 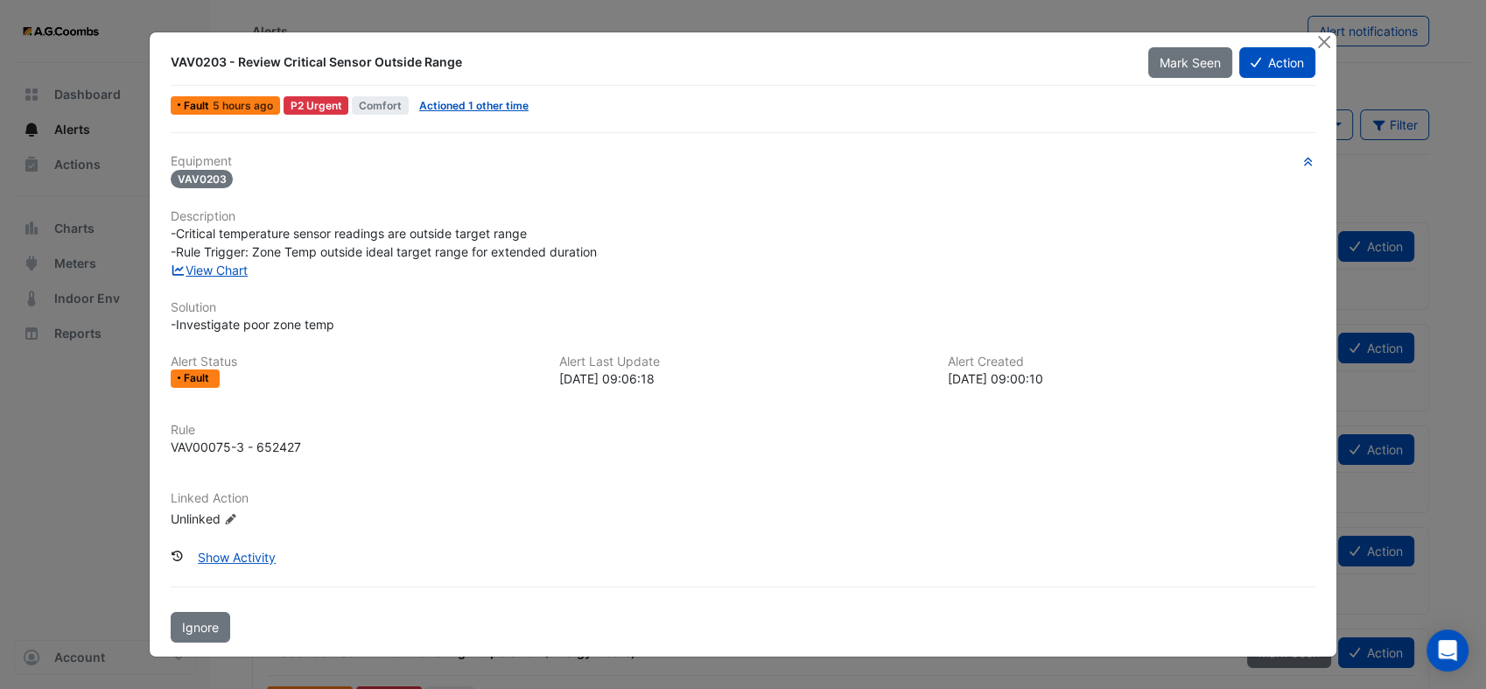 What do you see at coordinates (200, 627) in the screenshot?
I see `span: Ignore` at bounding box center [200, 627].